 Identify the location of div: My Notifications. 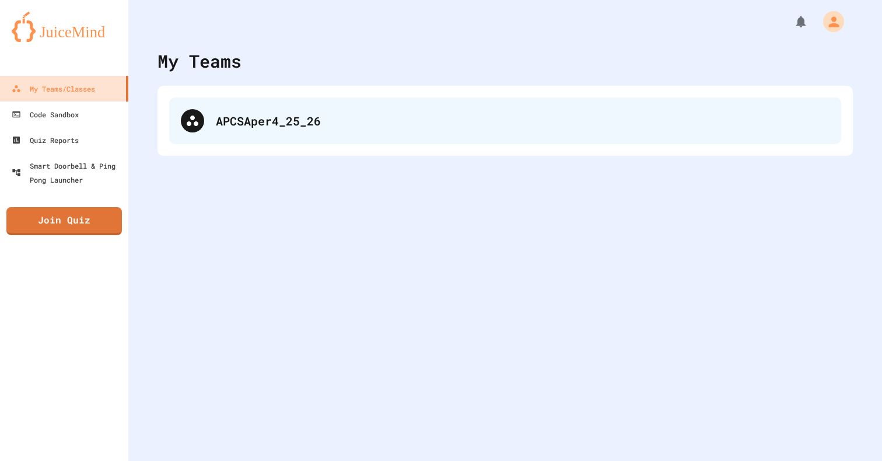
(792, 22).